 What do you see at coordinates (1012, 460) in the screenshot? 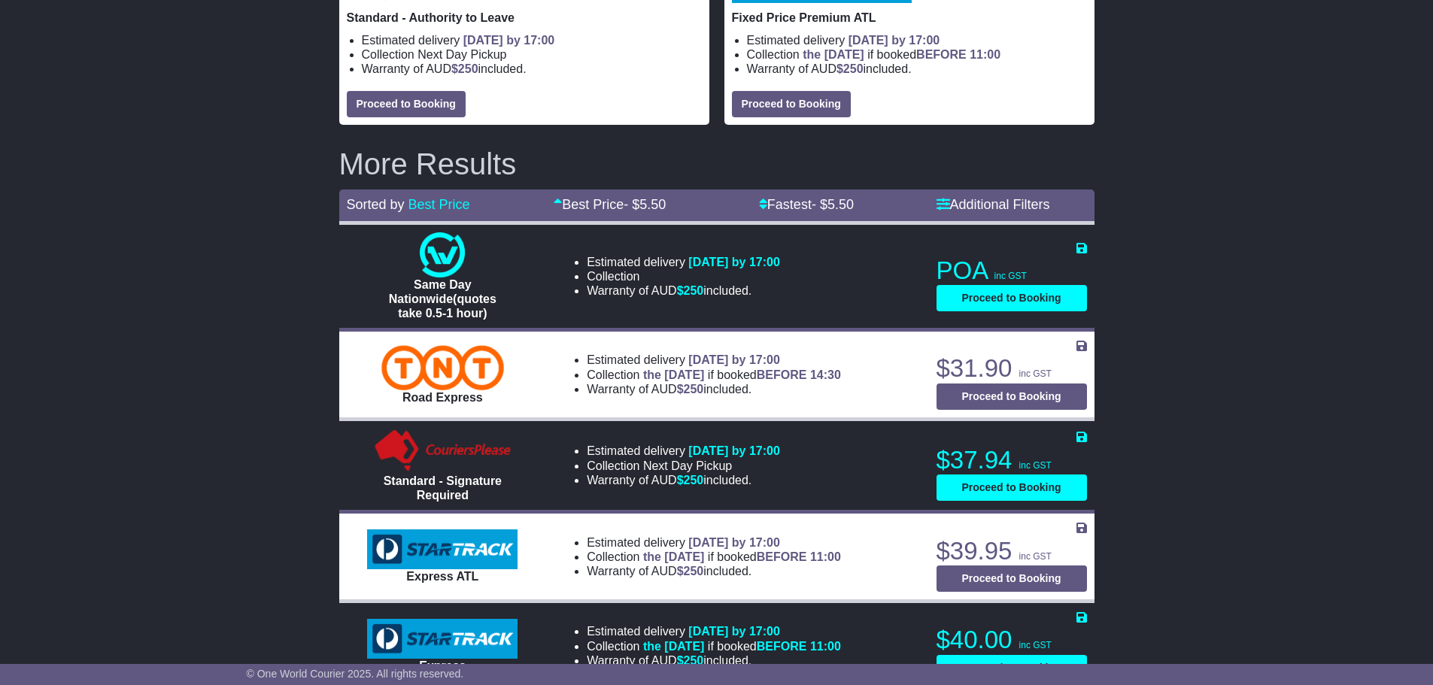
I see `p: $37.94` at bounding box center [1012, 460].